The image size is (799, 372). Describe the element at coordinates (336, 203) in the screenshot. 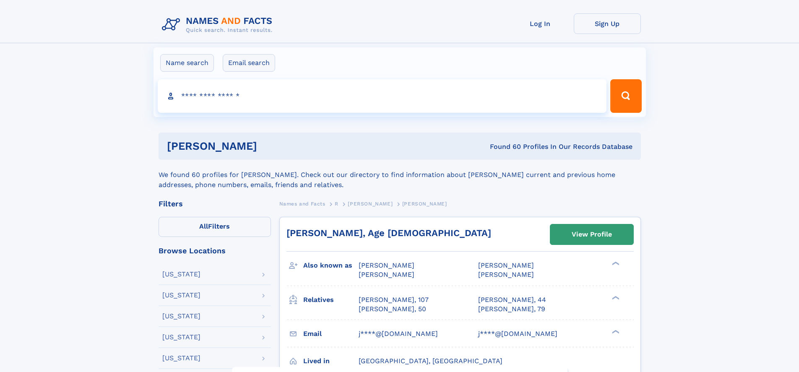

I see `a: R` at that location.